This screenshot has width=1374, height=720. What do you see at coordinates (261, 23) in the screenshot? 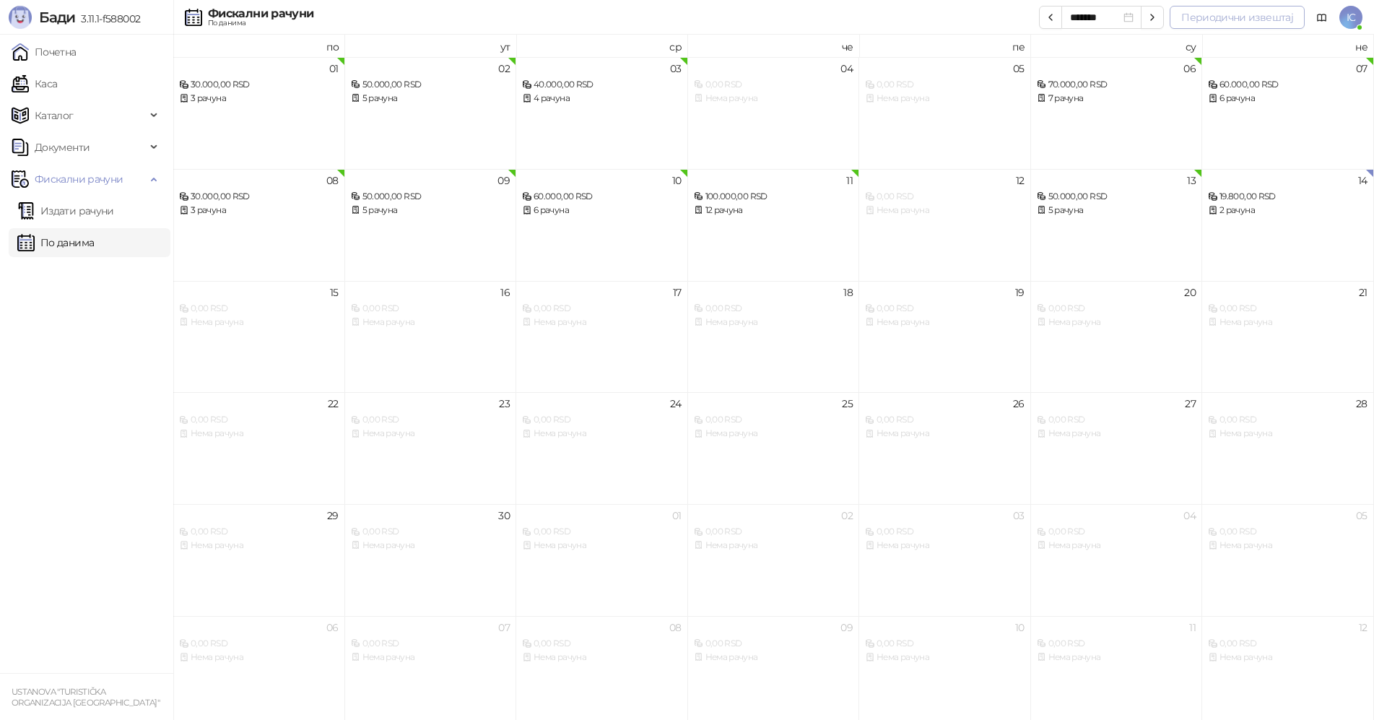
I see `div: По данима` at bounding box center [261, 23].